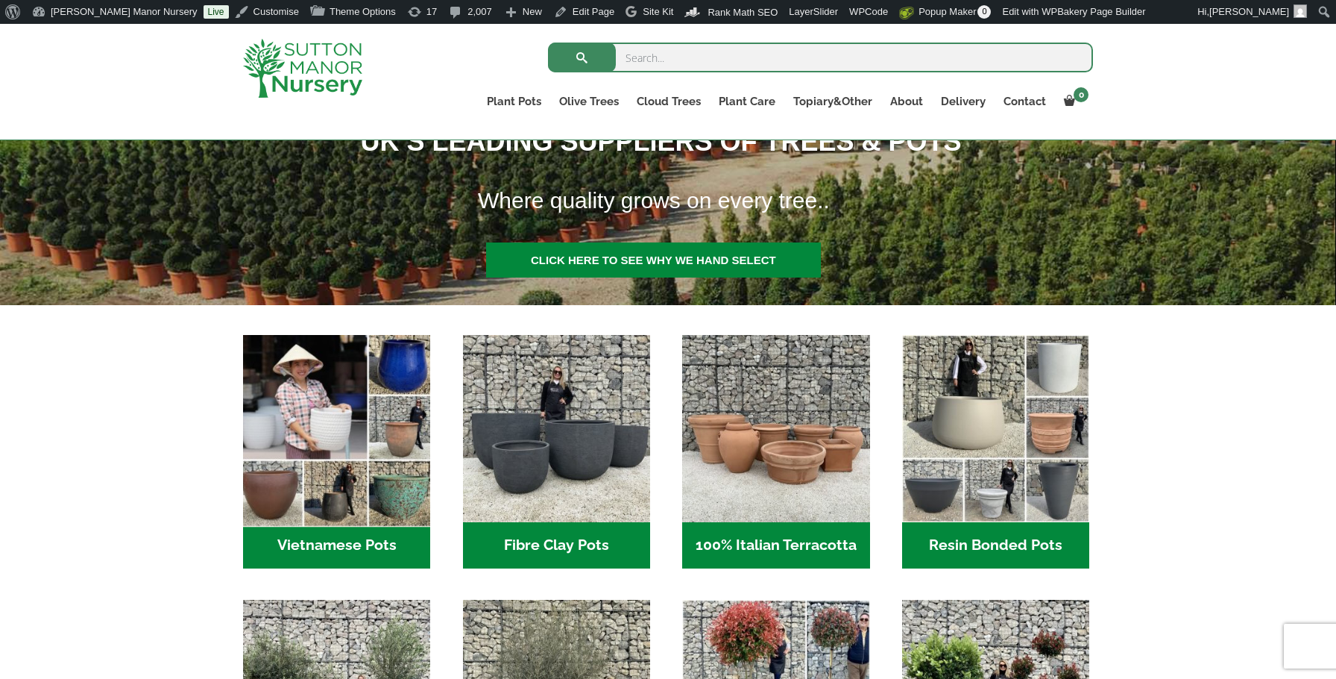 This screenshot has height=679, width=1336. I want to click on a: 0, so click(1074, 101).